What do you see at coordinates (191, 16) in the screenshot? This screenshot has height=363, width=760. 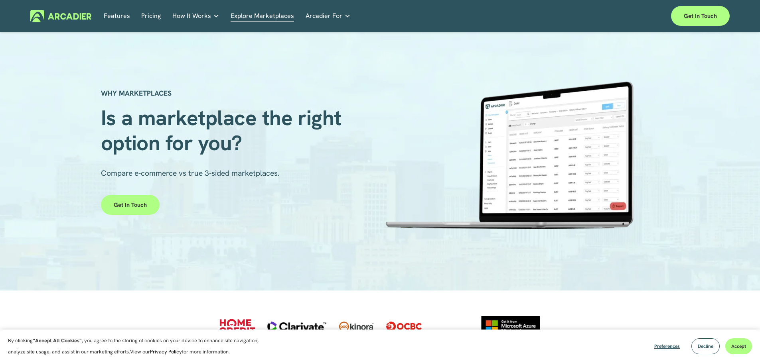 I see `span: How It Works` at bounding box center [191, 16].